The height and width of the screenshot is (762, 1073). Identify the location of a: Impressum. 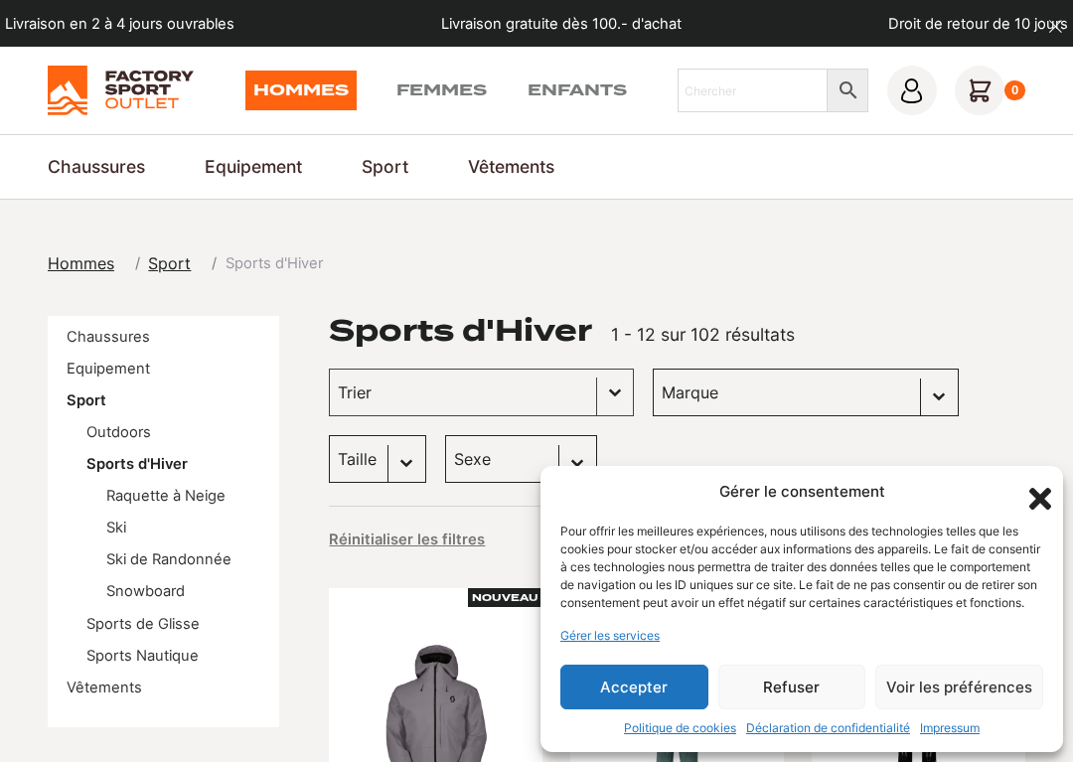
(950, 729).